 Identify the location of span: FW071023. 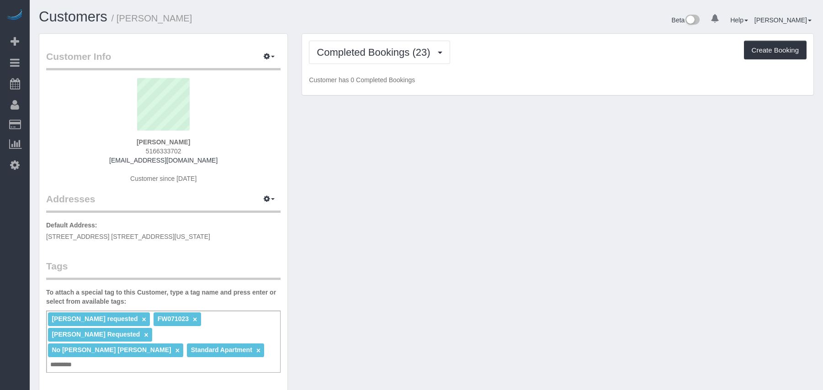
(173, 319).